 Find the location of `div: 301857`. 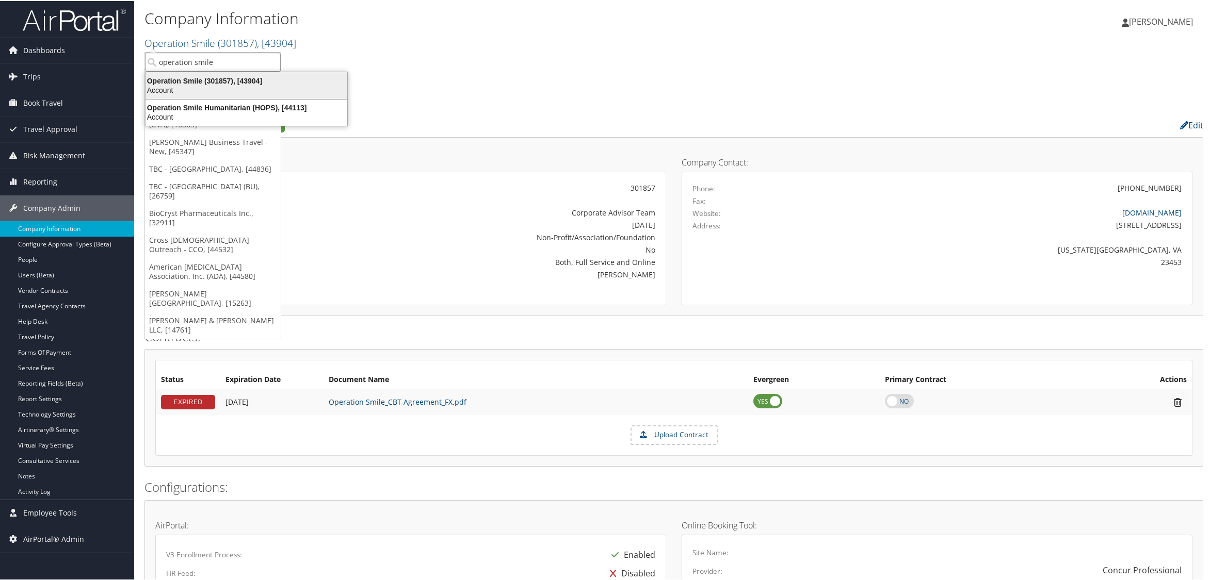

div: 301857 is located at coordinates (495, 187).